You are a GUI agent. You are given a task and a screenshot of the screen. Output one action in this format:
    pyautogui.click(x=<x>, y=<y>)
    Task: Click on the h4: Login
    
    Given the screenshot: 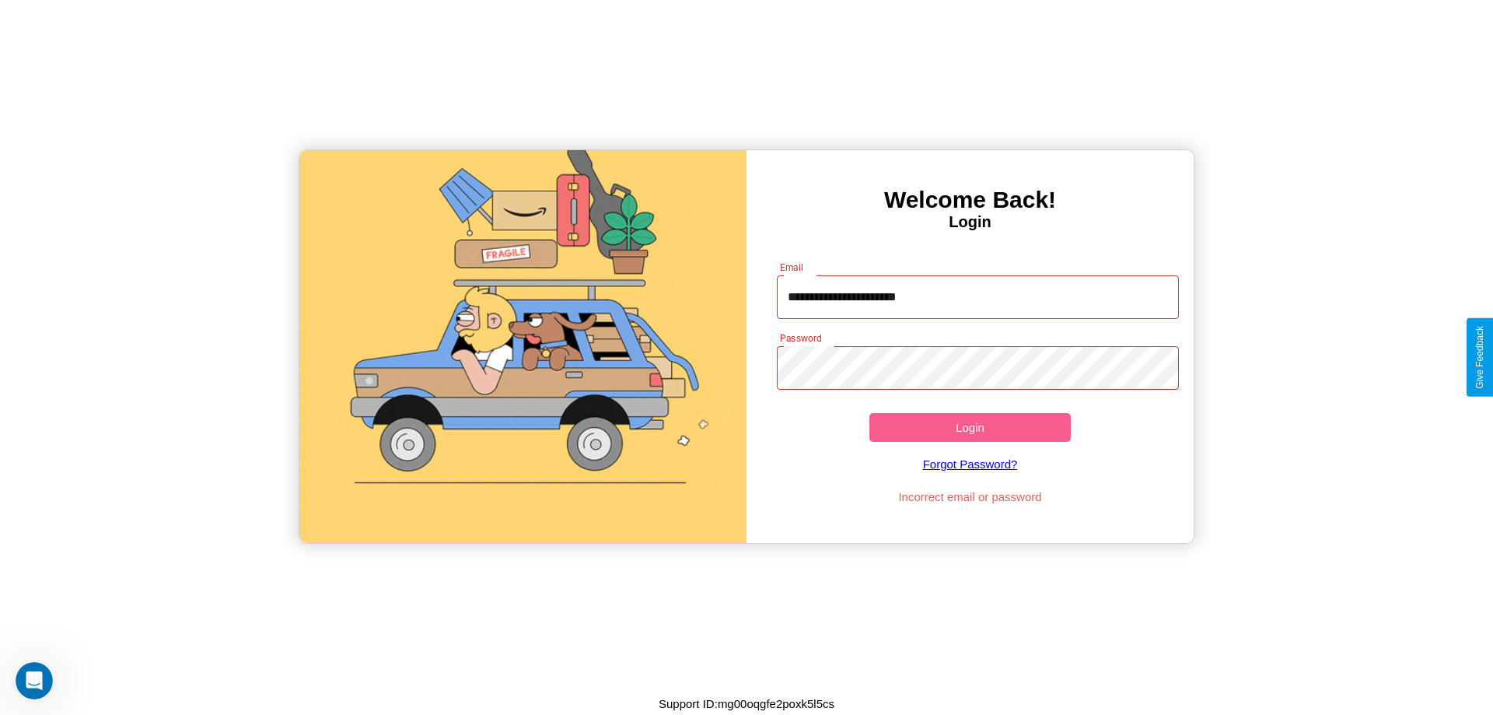 What is the action you would take?
    pyautogui.click(x=970, y=222)
    